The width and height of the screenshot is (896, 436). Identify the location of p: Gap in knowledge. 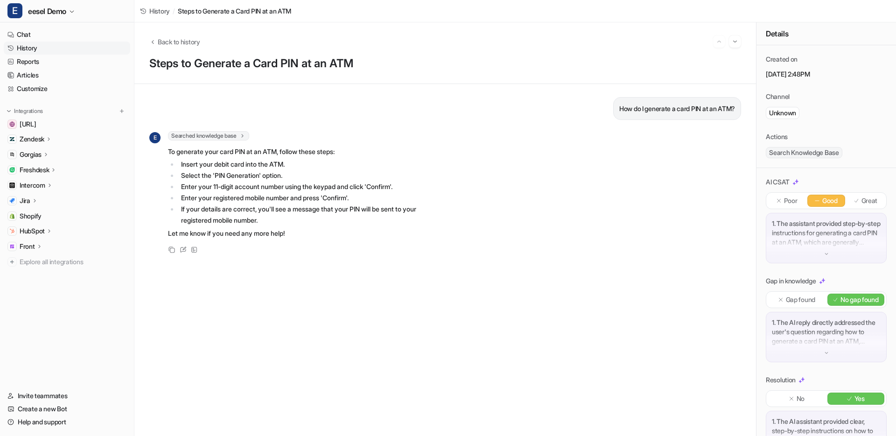
(791, 281).